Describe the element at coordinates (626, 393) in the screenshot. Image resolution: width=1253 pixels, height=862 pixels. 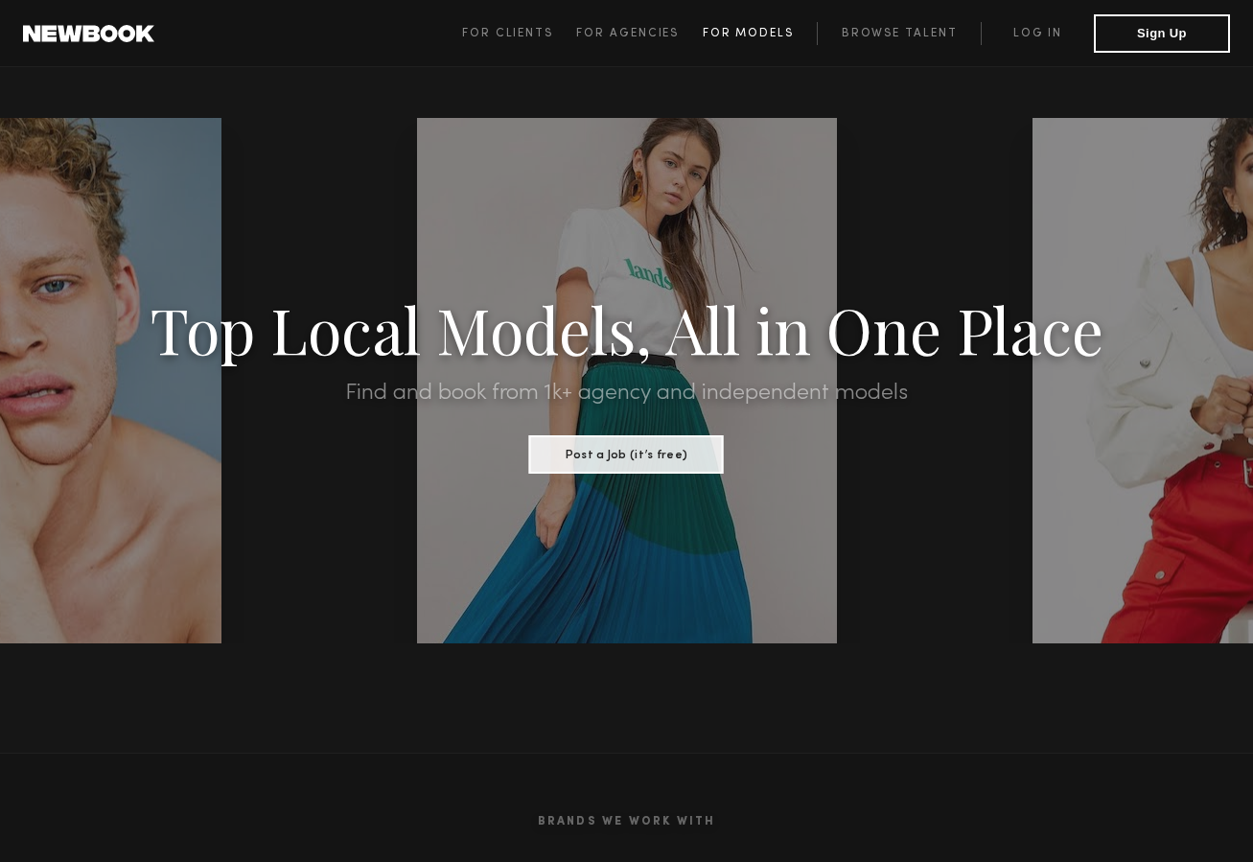
I see `h2: Find and book from 1k+ agency and independent models` at that location.